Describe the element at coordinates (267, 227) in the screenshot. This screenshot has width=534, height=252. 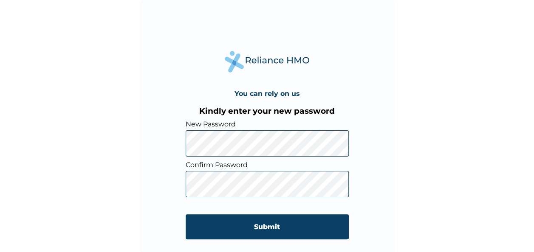
I see `input: Submit` at that location.